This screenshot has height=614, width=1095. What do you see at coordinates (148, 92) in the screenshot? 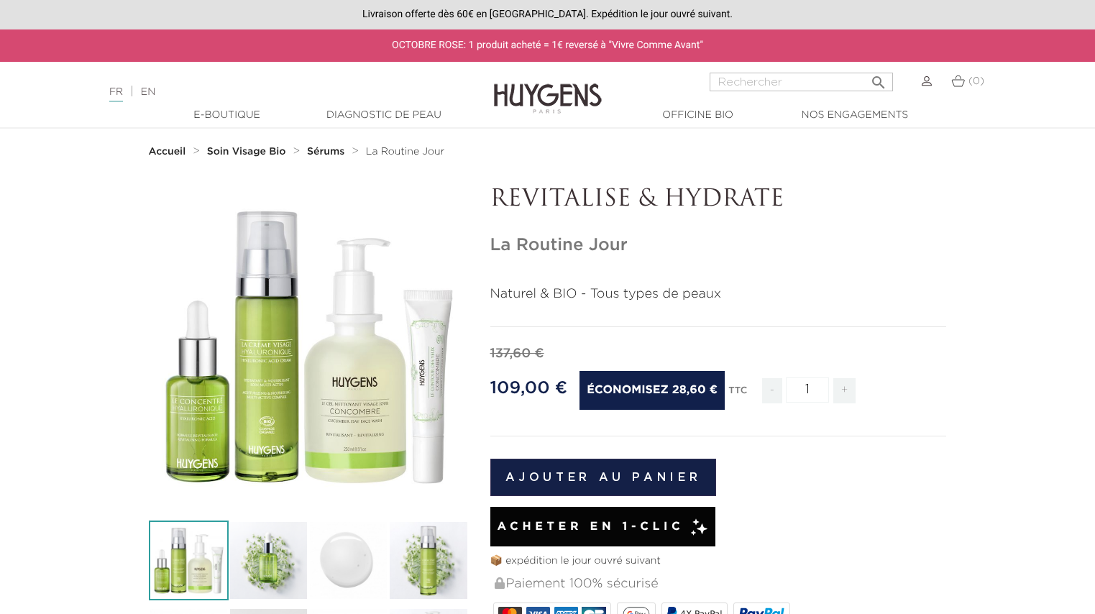
I see `a: EN` at bounding box center [148, 92].